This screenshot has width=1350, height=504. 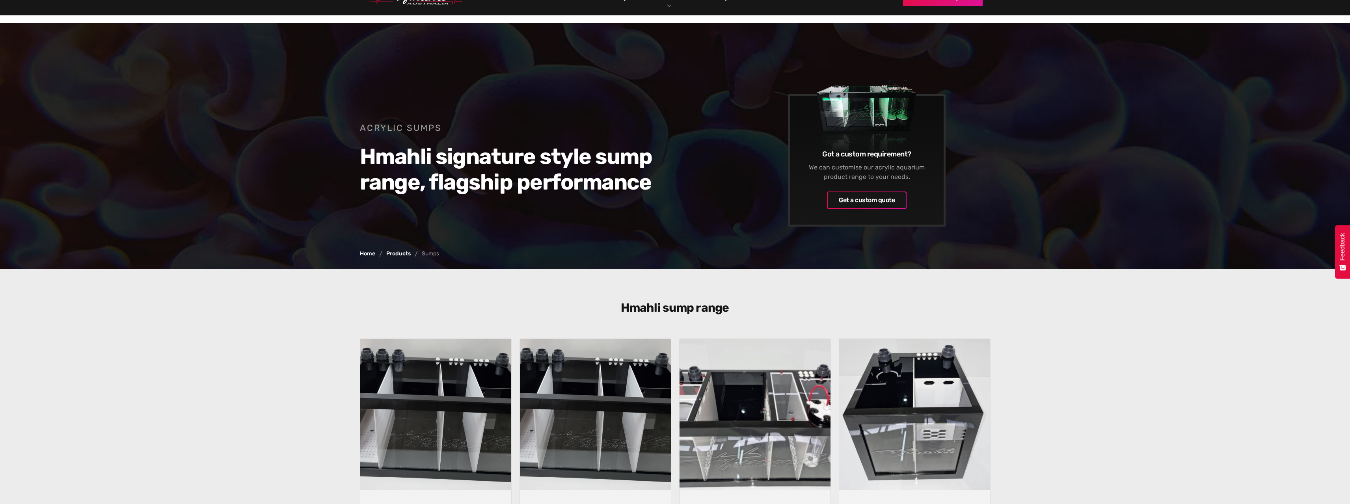 I want to click on img: Sumps, so click(x=867, y=115).